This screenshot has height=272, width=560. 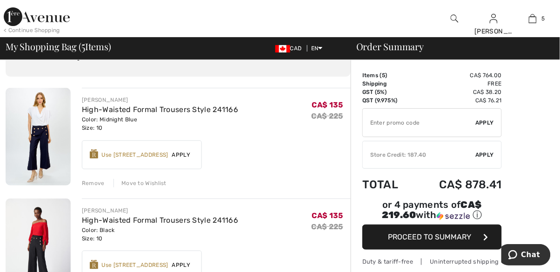 I want to click on img: Canadian Dollar, so click(x=283, y=49).